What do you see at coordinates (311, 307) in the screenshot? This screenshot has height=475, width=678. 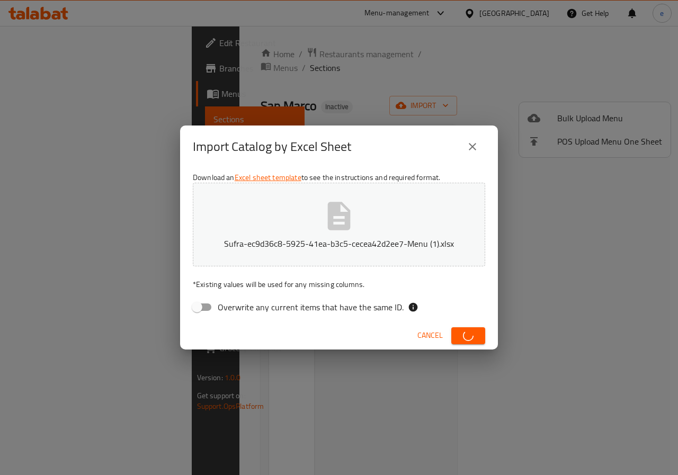 I see `span: Overwrite any current items that have the same ID.` at bounding box center [311, 307].